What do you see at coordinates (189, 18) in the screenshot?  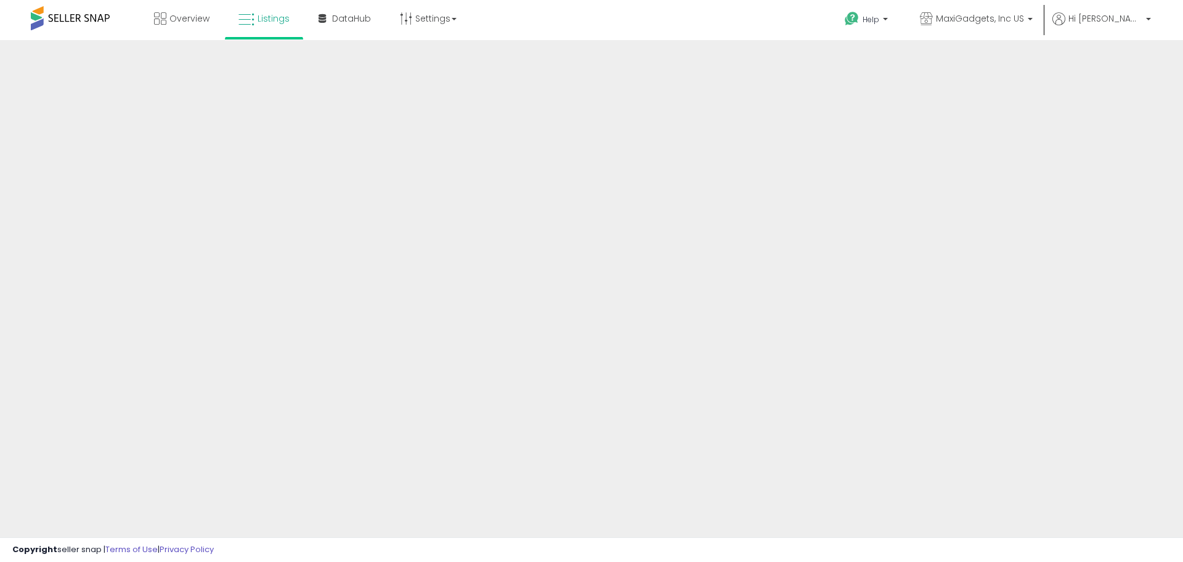 I see `span: Overview` at bounding box center [189, 18].